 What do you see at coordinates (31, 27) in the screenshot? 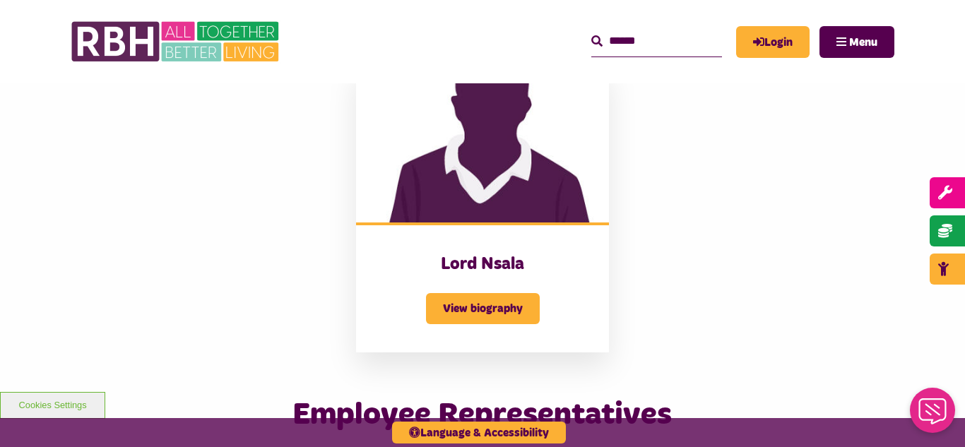
I see `div: Close Web Assistant` at bounding box center [31, 27].